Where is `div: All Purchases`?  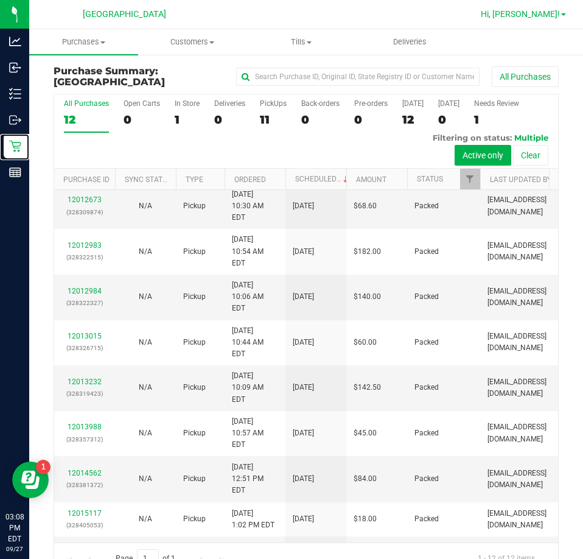
div: All Purchases is located at coordinates (86, 104).